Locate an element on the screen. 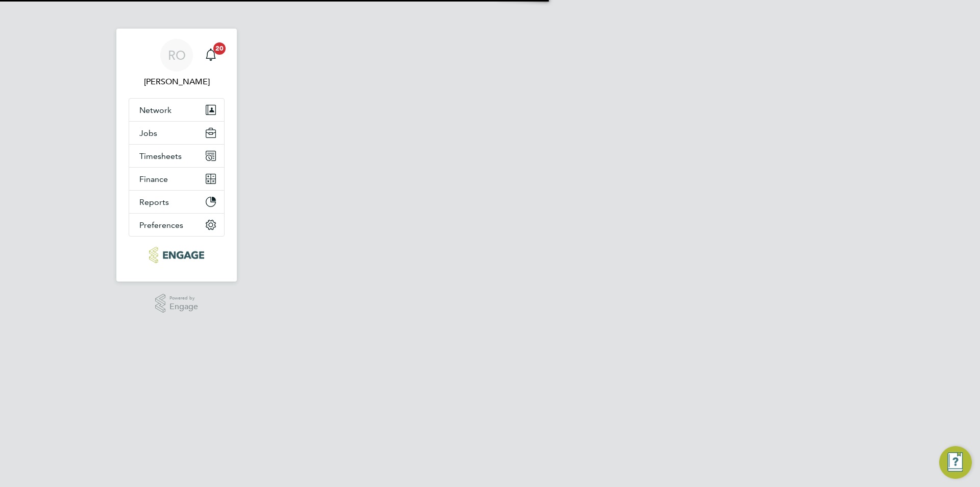 Image resolution: width=980 pixels, height=487 pixels. nav: Main navigation is located at coordinates (177, 155).